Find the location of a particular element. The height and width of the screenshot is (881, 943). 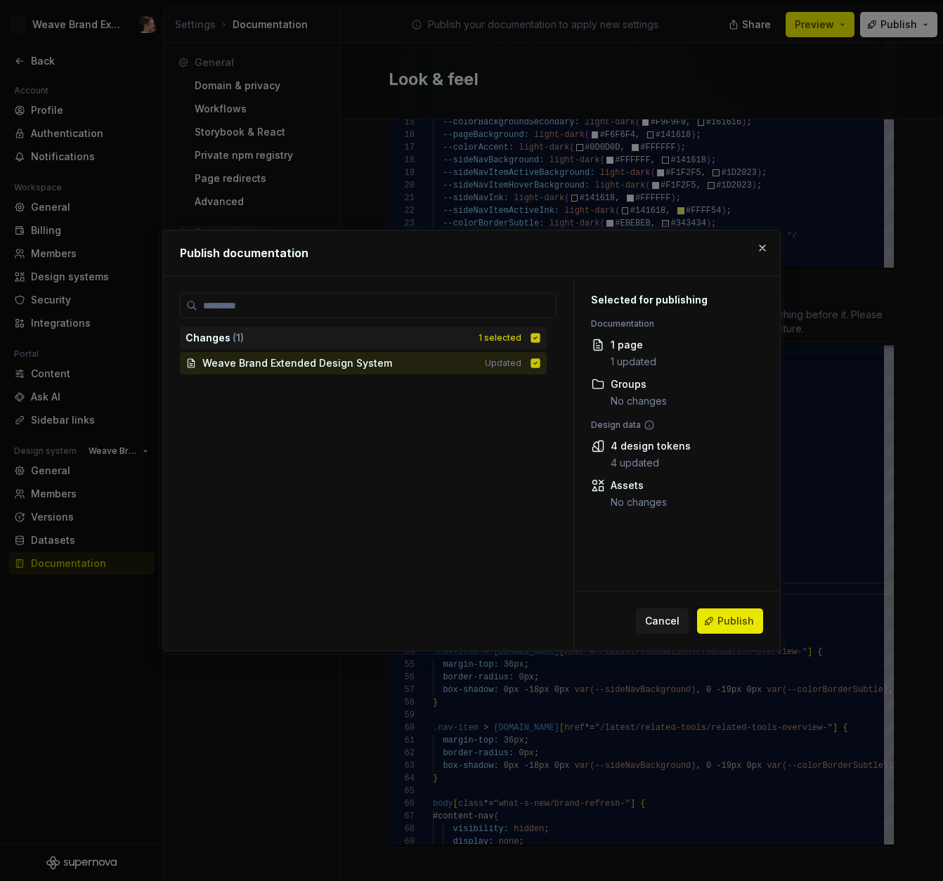

span: ( 1 ) is located at coordinates (238, 337).